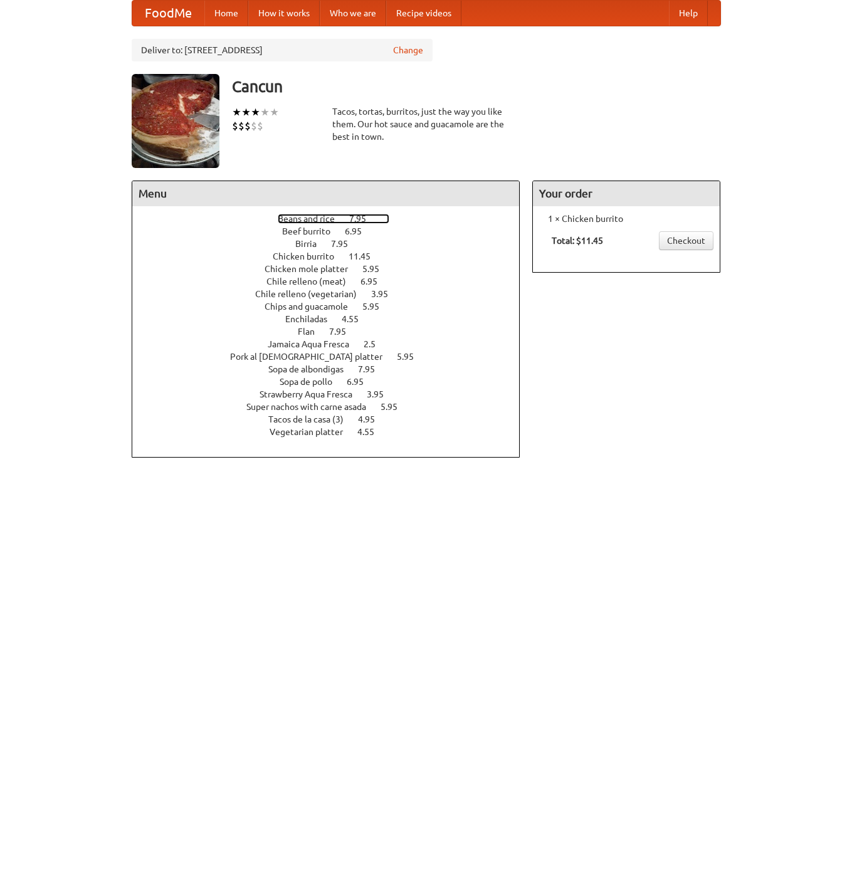 Image resolution: width=852 pixels, height=887 pixels. What do you see at coordinates (312, 407) in the screenshot?
I see `span: Super nachos with carne asada` at bounding box center [312, 407].